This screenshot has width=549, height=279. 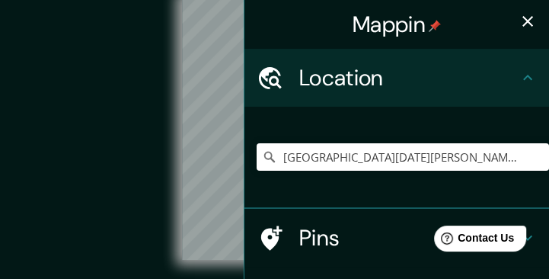 What do you see at coordinates (396, 24) in the screenshot?
I see `h4: Mappin` at bounding box center [396, 24].